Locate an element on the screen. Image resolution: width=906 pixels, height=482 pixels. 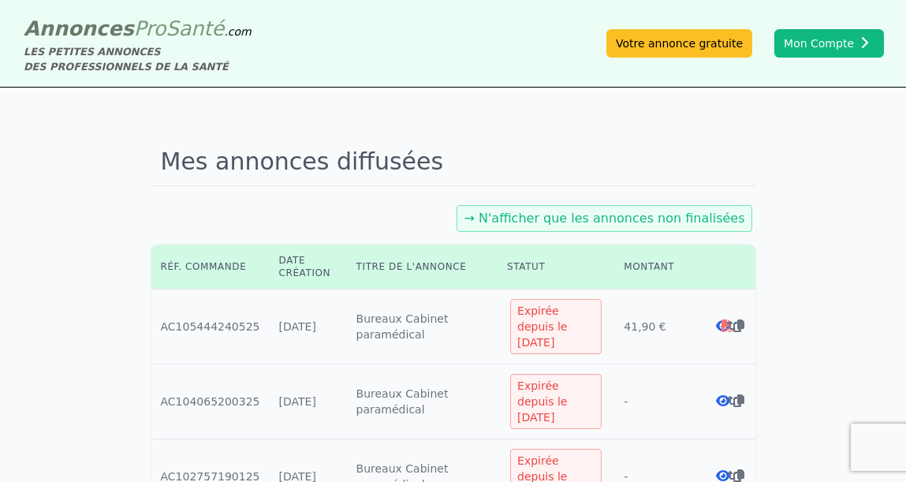
span: Annonces is located at coordinates (79, 28).